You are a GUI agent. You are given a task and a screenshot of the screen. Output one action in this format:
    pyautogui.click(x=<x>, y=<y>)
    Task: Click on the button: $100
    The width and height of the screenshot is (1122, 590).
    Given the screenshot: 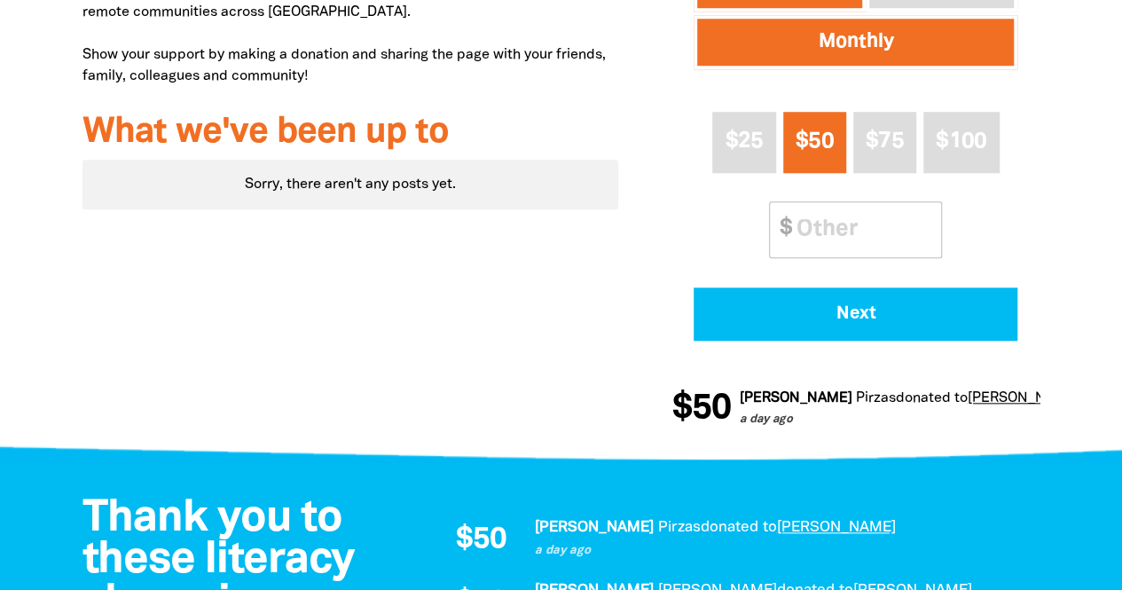 What is the action you would take?
    pyautogui.click(x=962, y=142)
    